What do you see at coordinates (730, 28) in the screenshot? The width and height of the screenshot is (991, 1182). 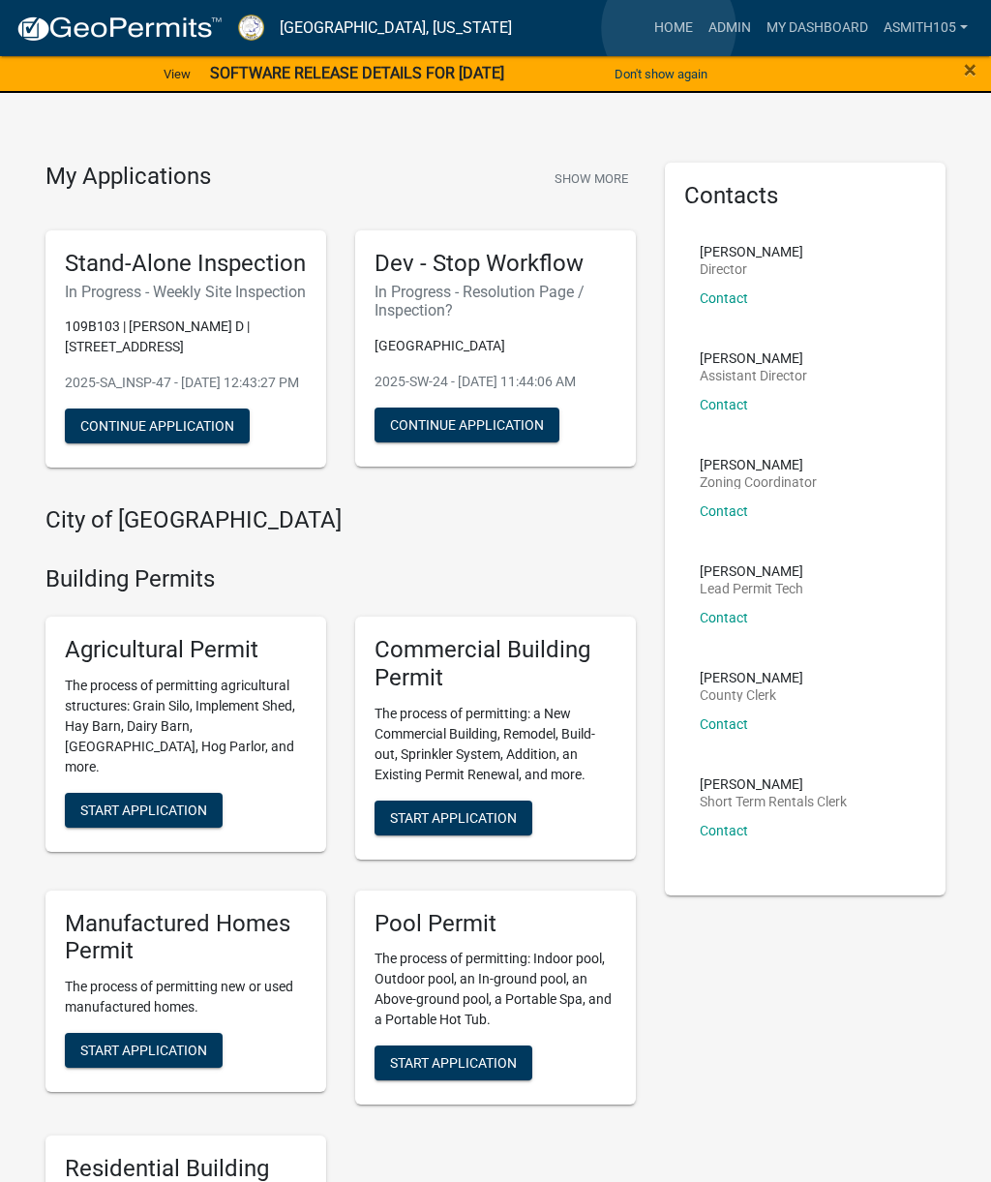 I see `a: Admin` at bounding box center [730, 28].